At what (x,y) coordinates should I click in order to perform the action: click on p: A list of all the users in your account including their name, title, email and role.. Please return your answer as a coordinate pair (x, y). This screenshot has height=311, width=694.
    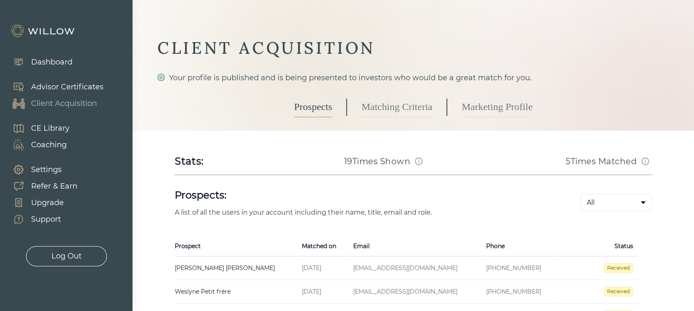
    Looking at the image, I should click on (364, 212).